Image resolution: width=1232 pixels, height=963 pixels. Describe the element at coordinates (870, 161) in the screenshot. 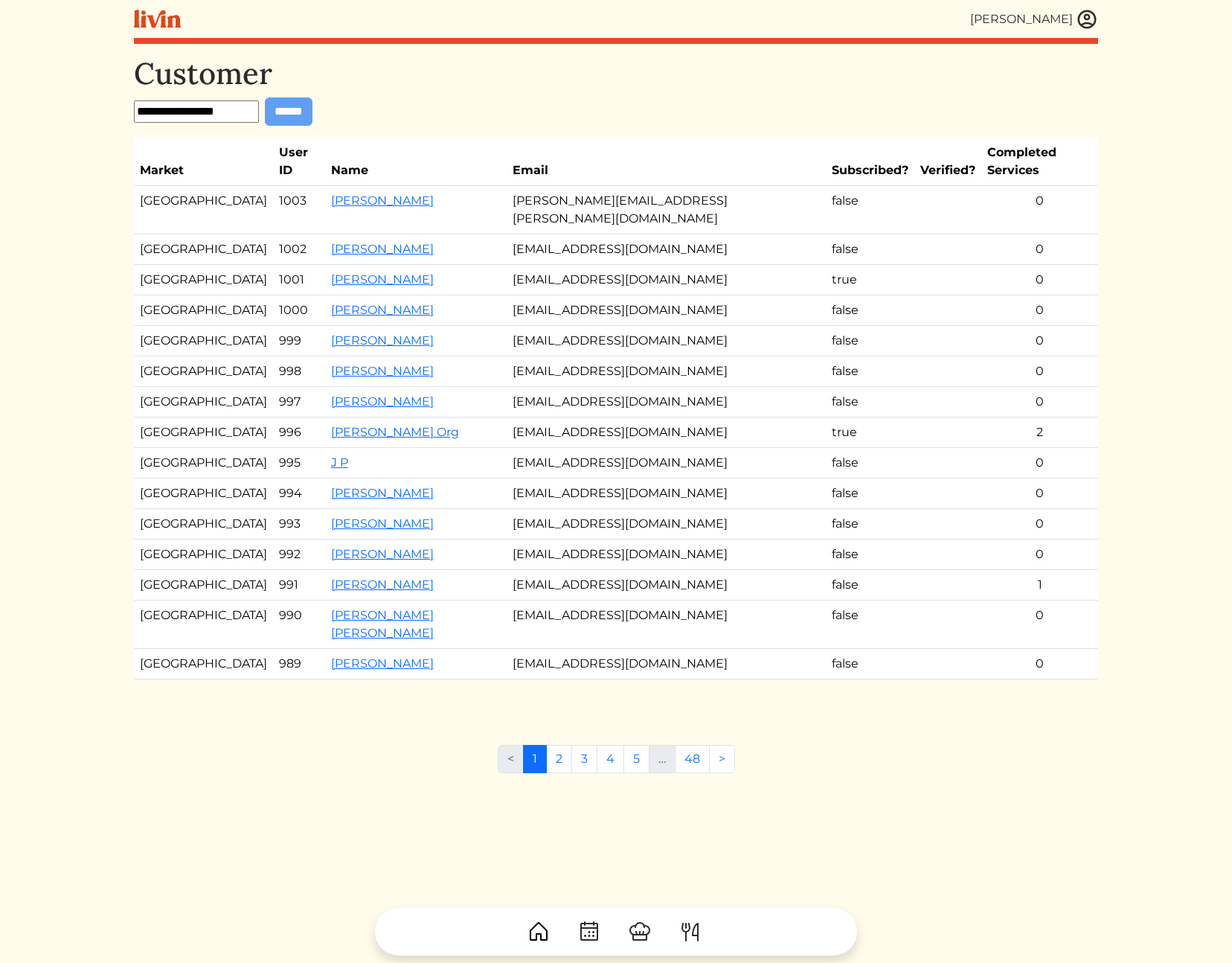

I see `th: Subscribed?` at that location.